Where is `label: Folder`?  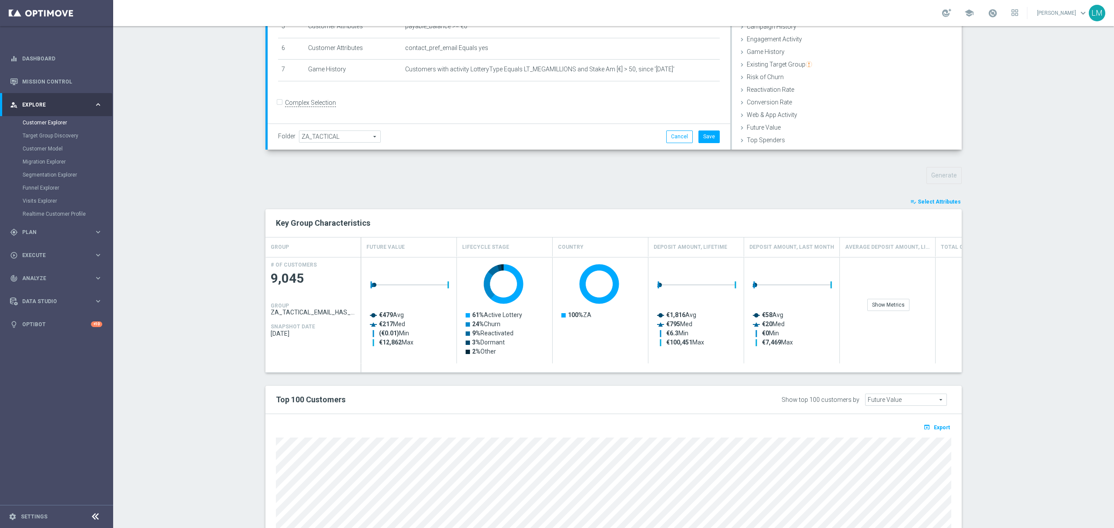
label: Folder is located at coordinates (287, 136).